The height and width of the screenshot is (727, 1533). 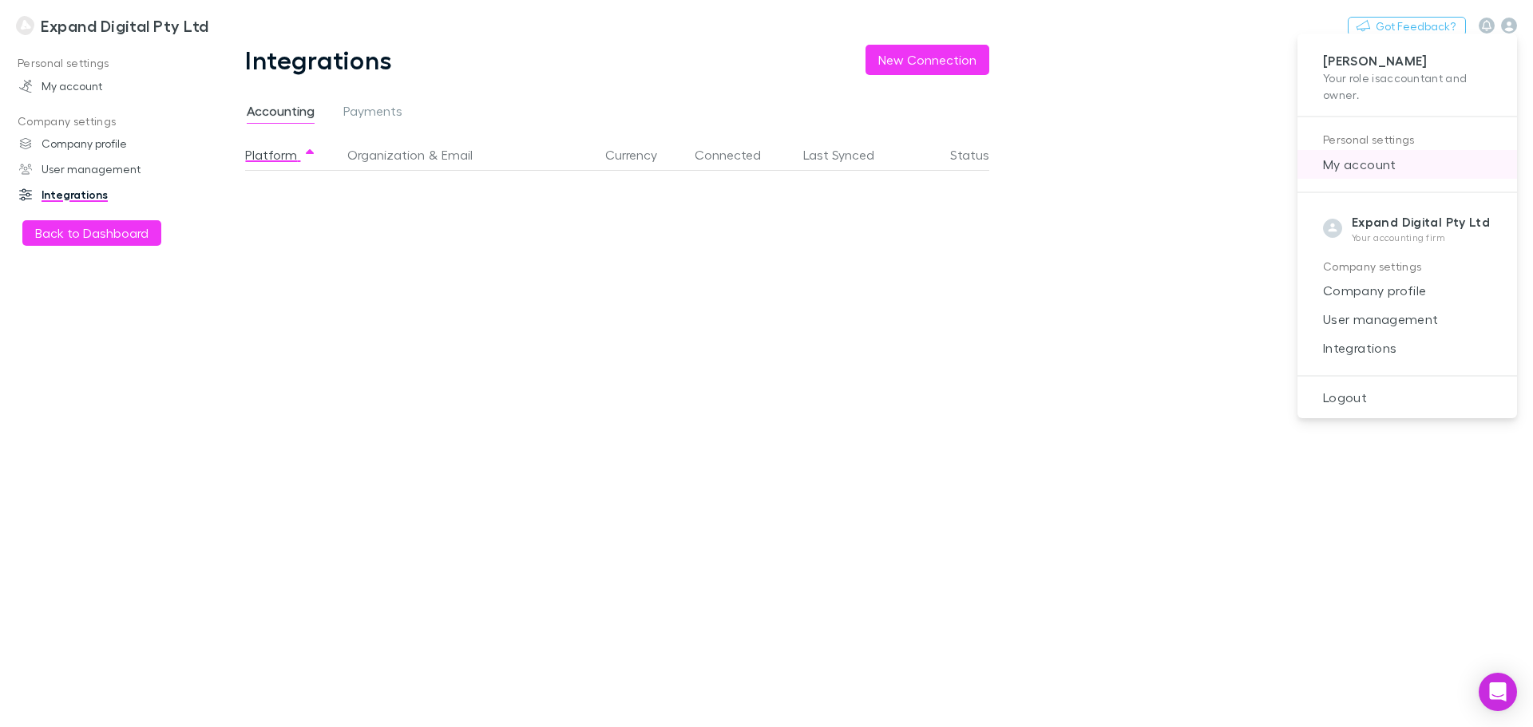 I want to click on span: User management, so click(x=1407, y=319).